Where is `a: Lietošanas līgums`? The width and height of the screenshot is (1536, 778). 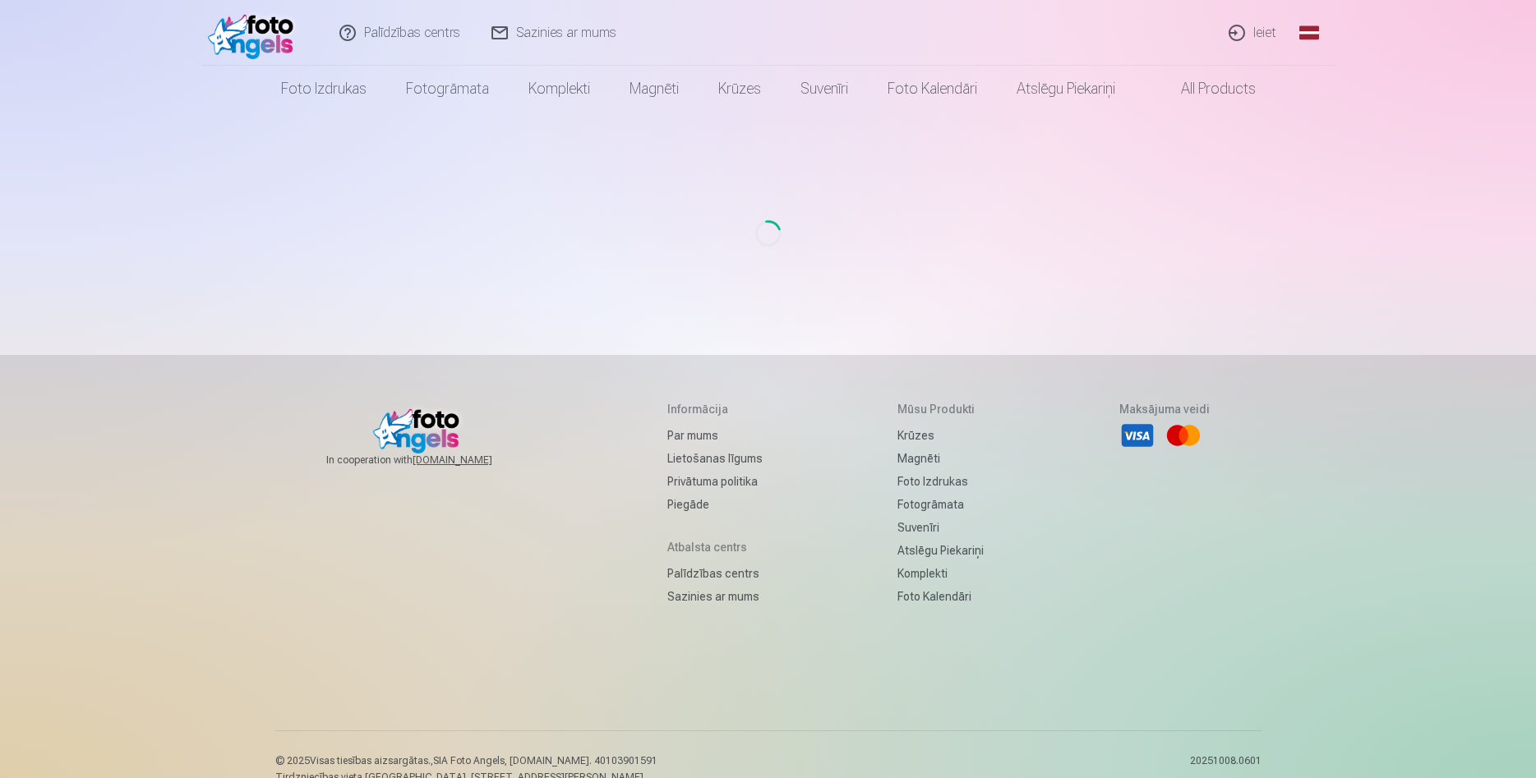
a: Lietošanas līgums is located at coordinates (715, 459).